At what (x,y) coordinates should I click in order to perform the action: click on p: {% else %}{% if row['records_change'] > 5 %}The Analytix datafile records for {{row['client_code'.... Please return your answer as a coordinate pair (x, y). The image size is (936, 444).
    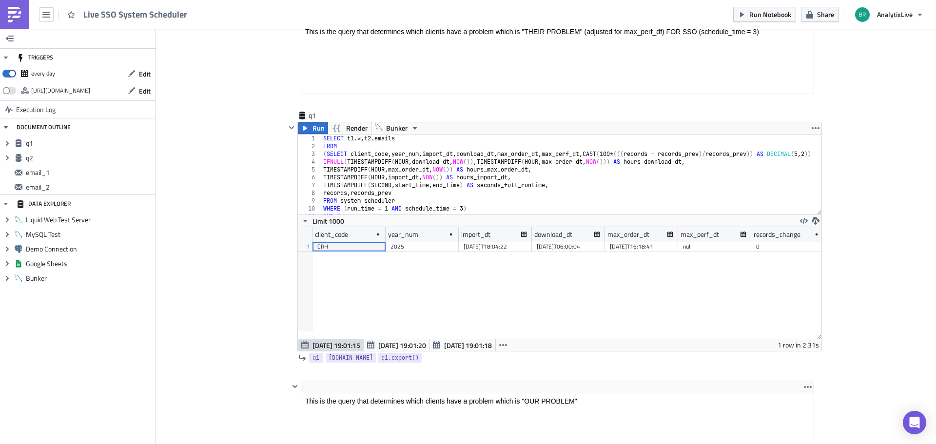
    Looking at the image, I should click on (246, 45).